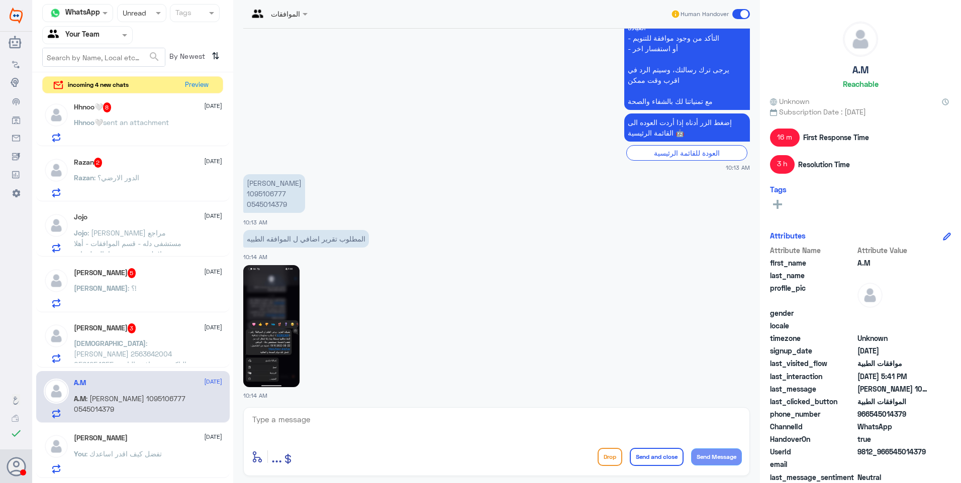 This screenshot has height=483, width=961. I want to click on span: عبدالرحمن حمد المرزوق 1095106777 0545014379, so click(894, 389).